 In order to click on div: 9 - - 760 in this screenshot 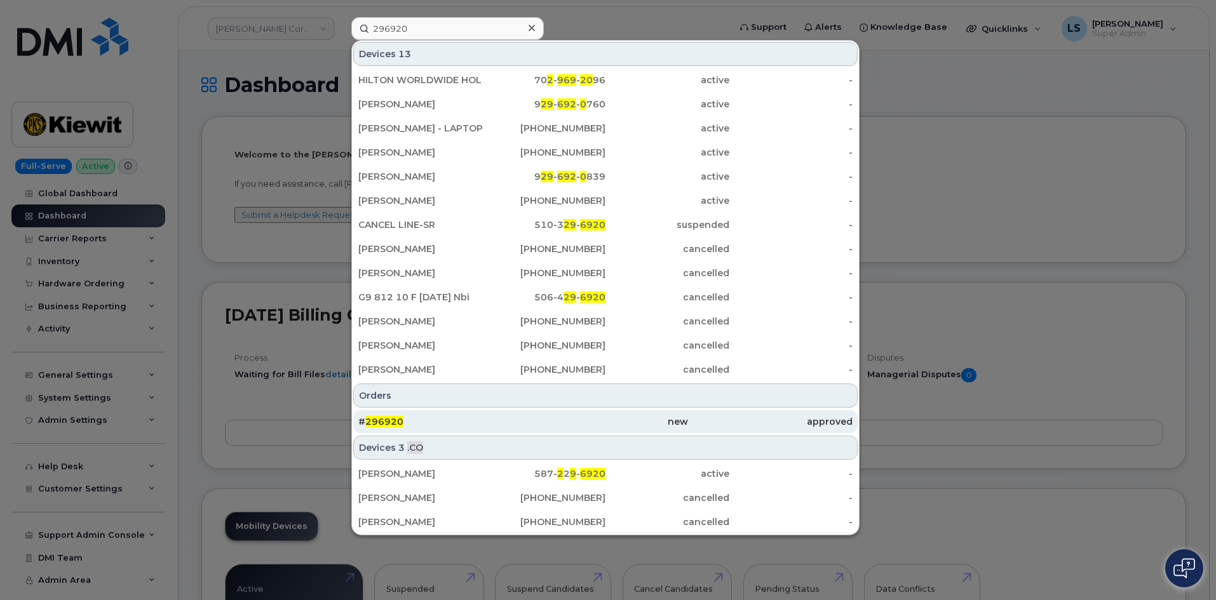, I will do `click(544, 104)`.